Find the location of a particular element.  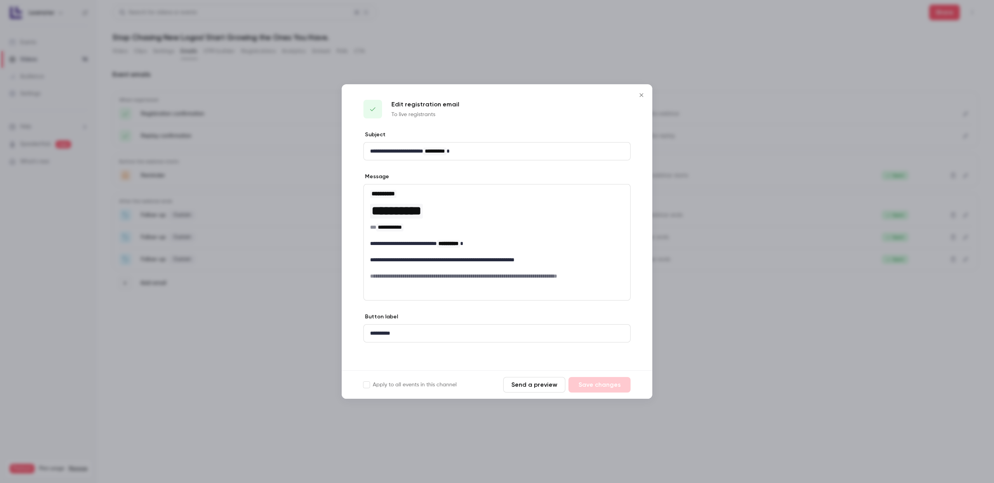

p: To live registrants is located at coordinates (425, 115).